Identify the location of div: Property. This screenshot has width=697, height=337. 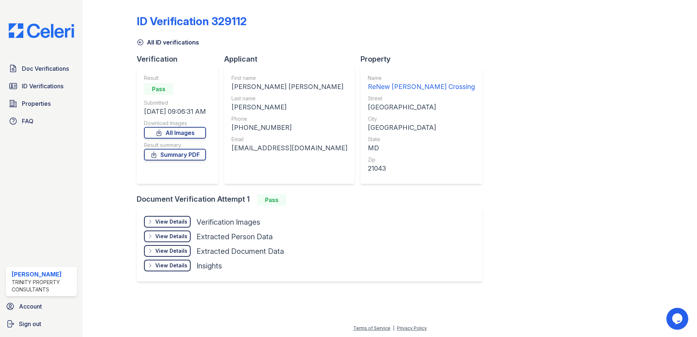
(424, 59).